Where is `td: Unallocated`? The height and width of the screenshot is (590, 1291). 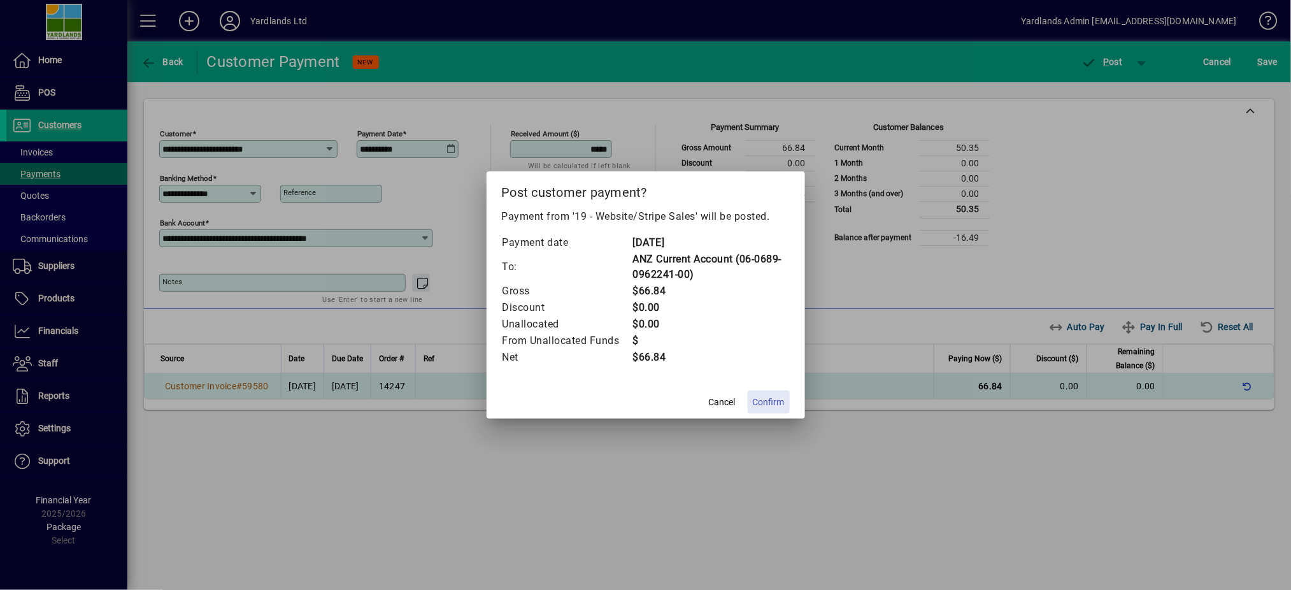 td: Unallocated is located at coordinates (567, 324).